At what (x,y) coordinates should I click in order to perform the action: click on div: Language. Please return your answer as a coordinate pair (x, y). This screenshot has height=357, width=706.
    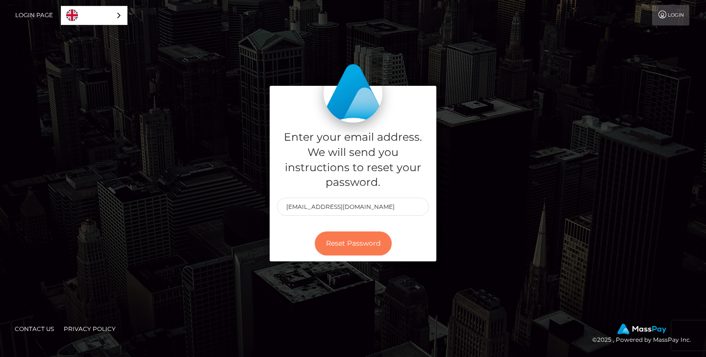
    Looking at the image, I should click on (94, 15).